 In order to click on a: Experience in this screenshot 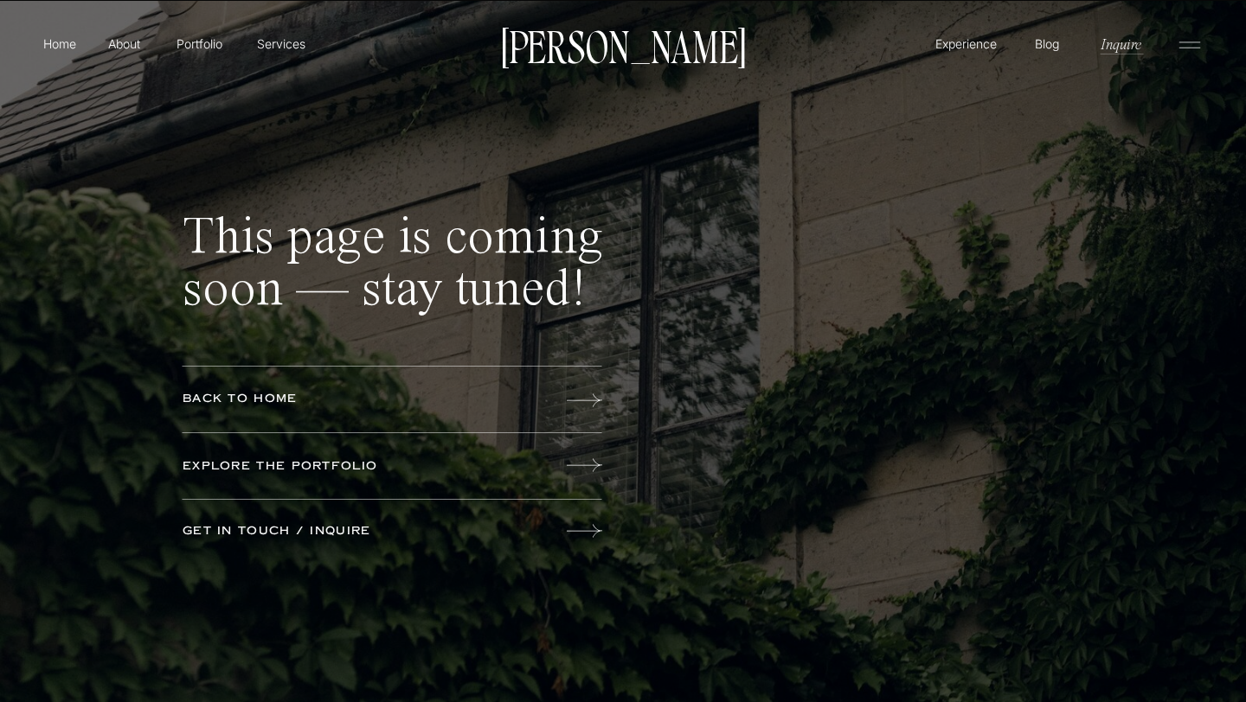, I will do `click(965, 43)`.